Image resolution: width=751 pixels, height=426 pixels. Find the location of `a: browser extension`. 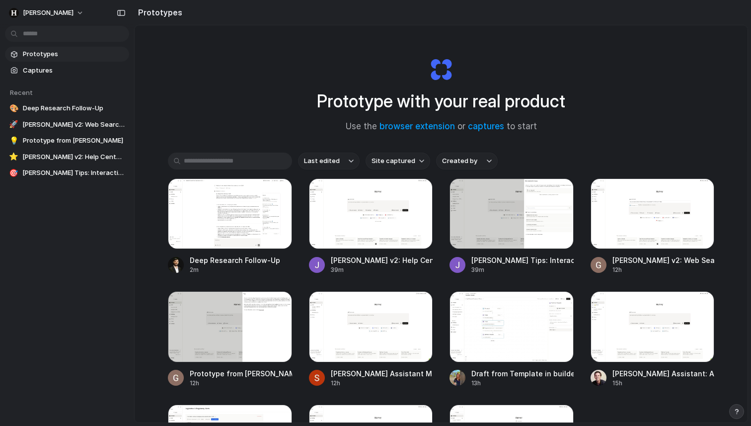

a: browser extension is located at coordinates (417, 126).